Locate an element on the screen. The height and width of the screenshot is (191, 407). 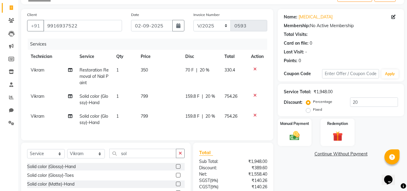
div: Last Visit: is located at coordinates (294, 52).